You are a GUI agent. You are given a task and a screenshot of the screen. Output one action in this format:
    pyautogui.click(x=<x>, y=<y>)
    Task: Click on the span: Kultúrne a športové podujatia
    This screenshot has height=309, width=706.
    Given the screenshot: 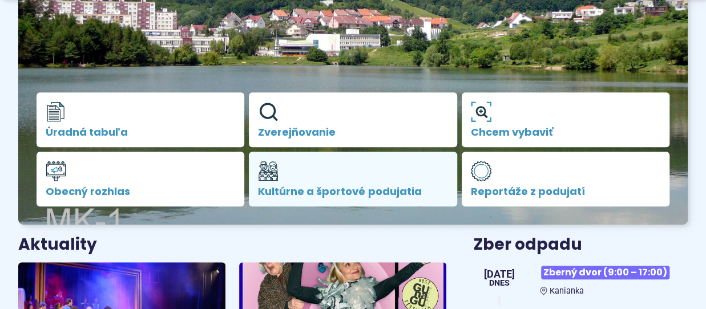 What is the action you would take?
    pyautogui.click(x=353, y=192)
    